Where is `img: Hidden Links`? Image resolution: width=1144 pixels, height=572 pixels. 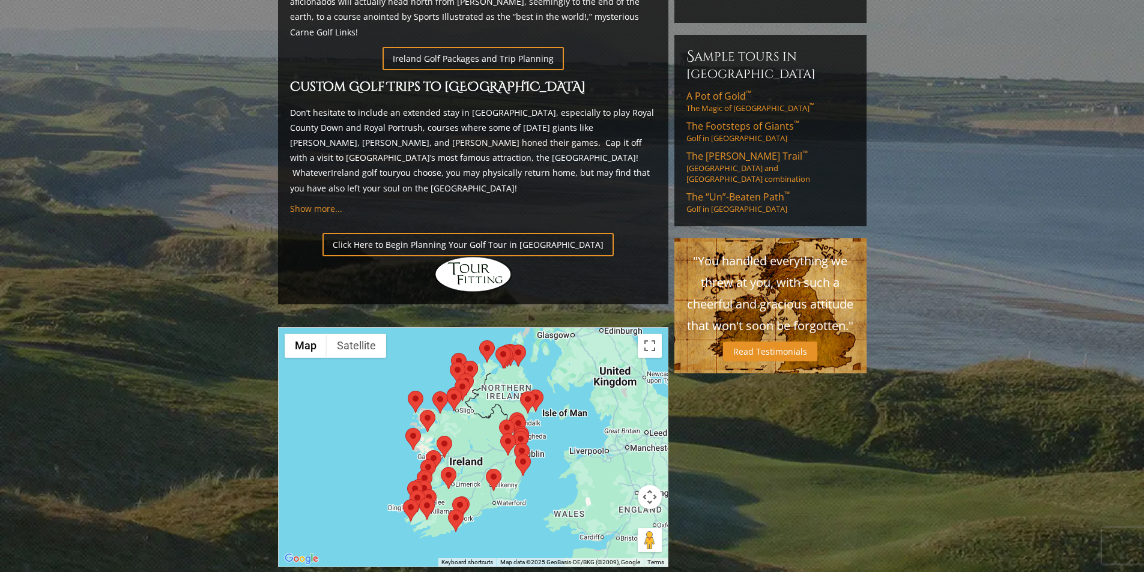 img: Hidden Links is located at coordinates (473, 274).